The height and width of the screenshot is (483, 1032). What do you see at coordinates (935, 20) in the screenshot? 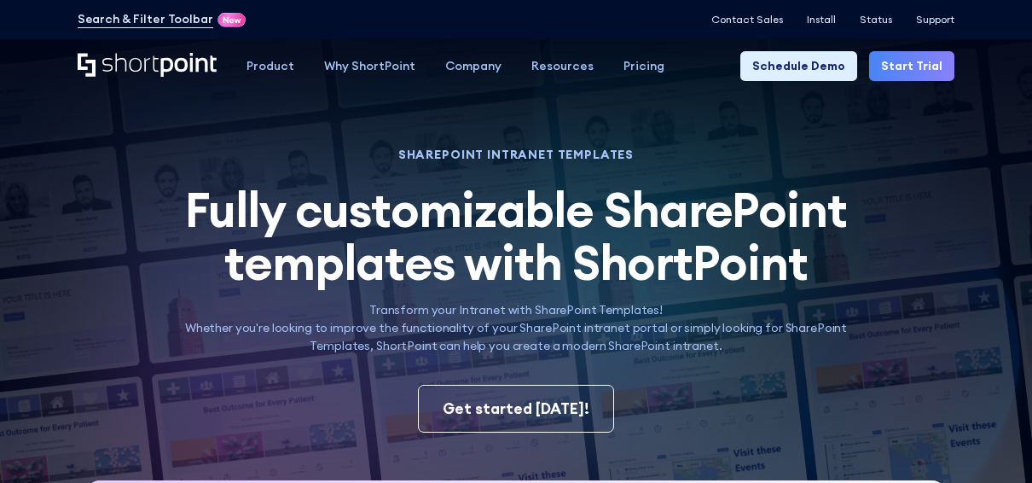
I see `p: Support` at bounding box center [935, 20].